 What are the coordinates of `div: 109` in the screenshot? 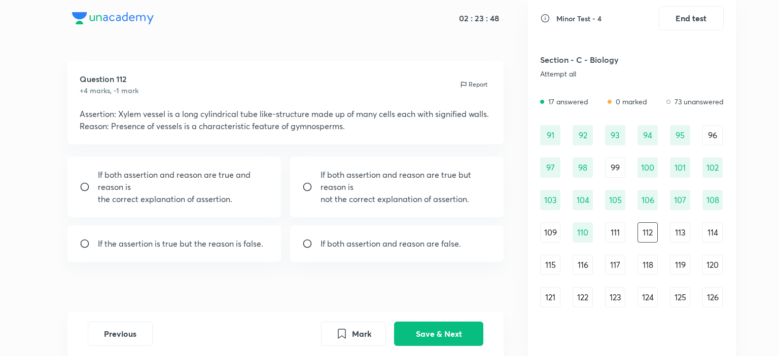 It's located at (550, 233).